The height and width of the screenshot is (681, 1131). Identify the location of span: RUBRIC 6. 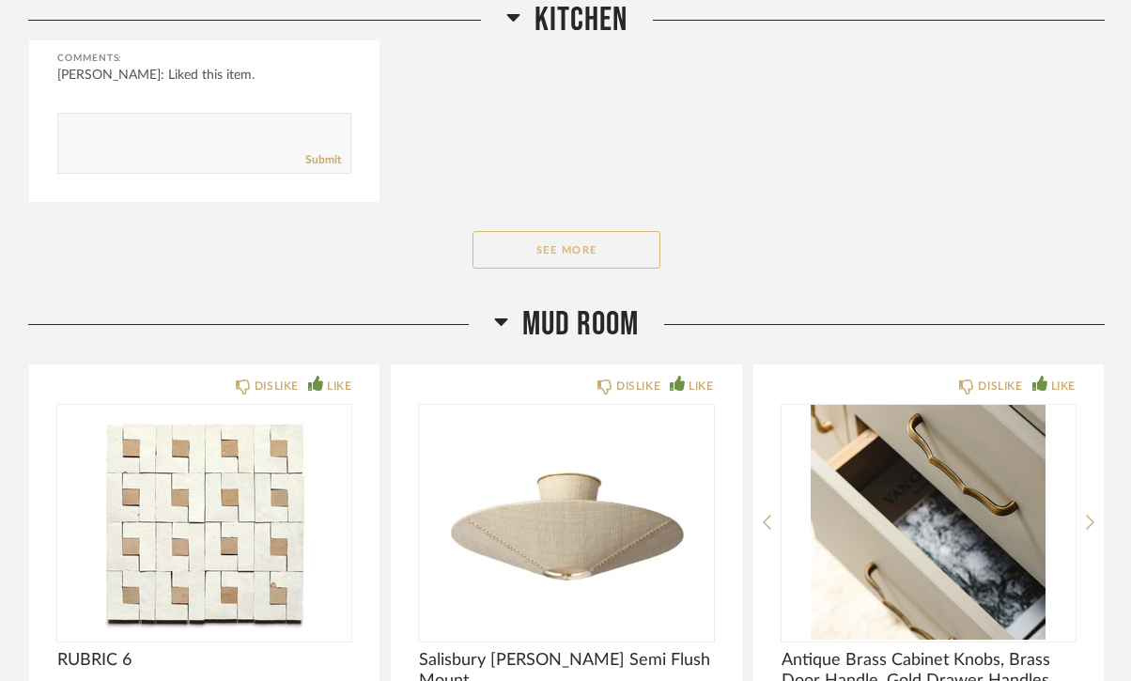
(204, 661).